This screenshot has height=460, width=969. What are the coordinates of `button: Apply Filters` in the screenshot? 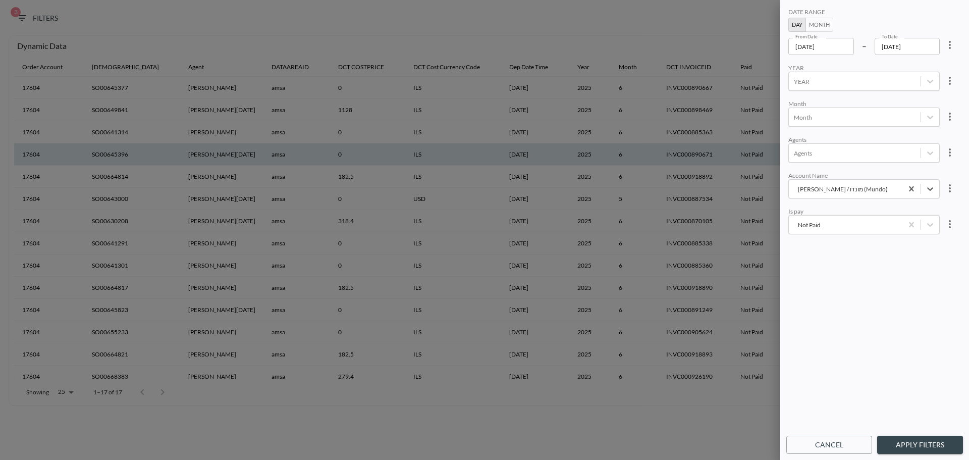 It's located at (920, 445).